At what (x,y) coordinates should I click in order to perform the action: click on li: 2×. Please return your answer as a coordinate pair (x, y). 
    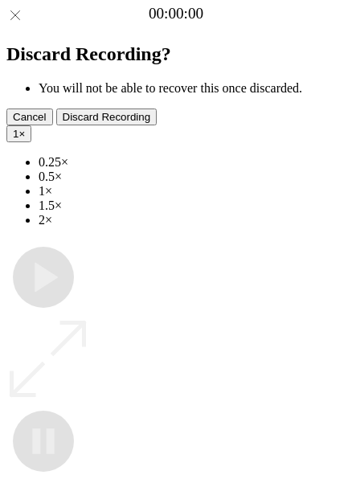
    Looking at the image, I should click on (192, 220).